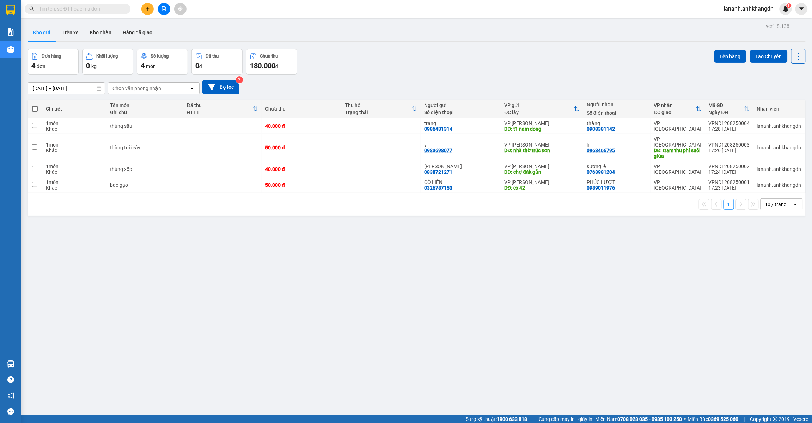  What do you see at coordinates (727, 105) in the screenshot?
I see `div: Mã GD` at bounding box center [727, 105].